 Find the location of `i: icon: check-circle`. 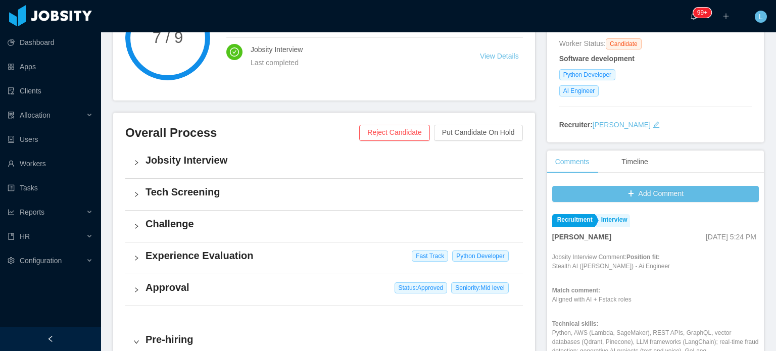

i: icon: check-circle is located at coordinates (234, 52).